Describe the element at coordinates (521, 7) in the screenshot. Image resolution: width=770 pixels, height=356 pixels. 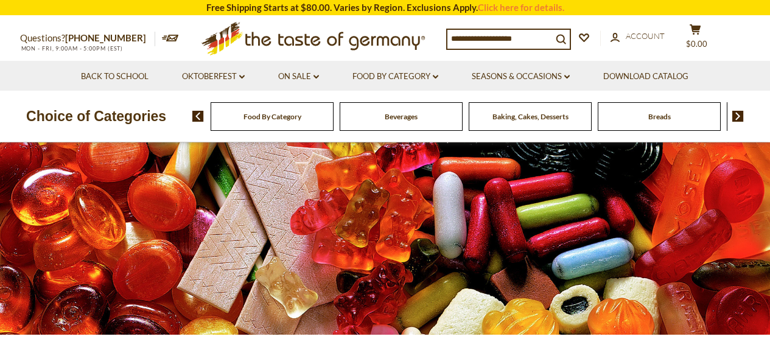
I see `a: Click here for details.` at that location.